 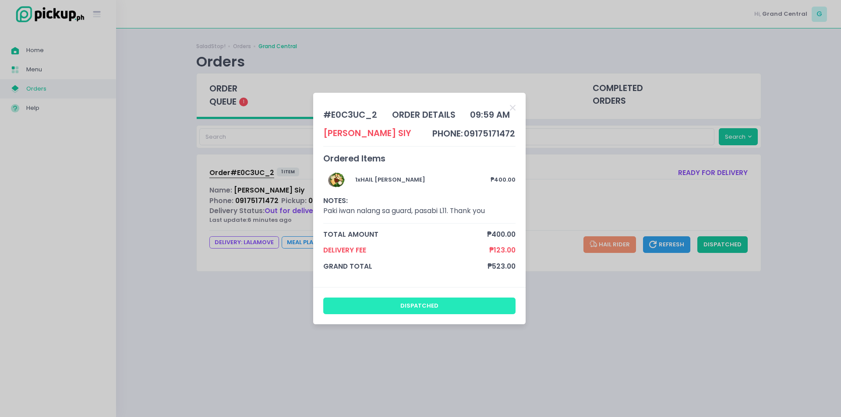 I want to click on div: Ordered Items, so click(x=420, y=159).